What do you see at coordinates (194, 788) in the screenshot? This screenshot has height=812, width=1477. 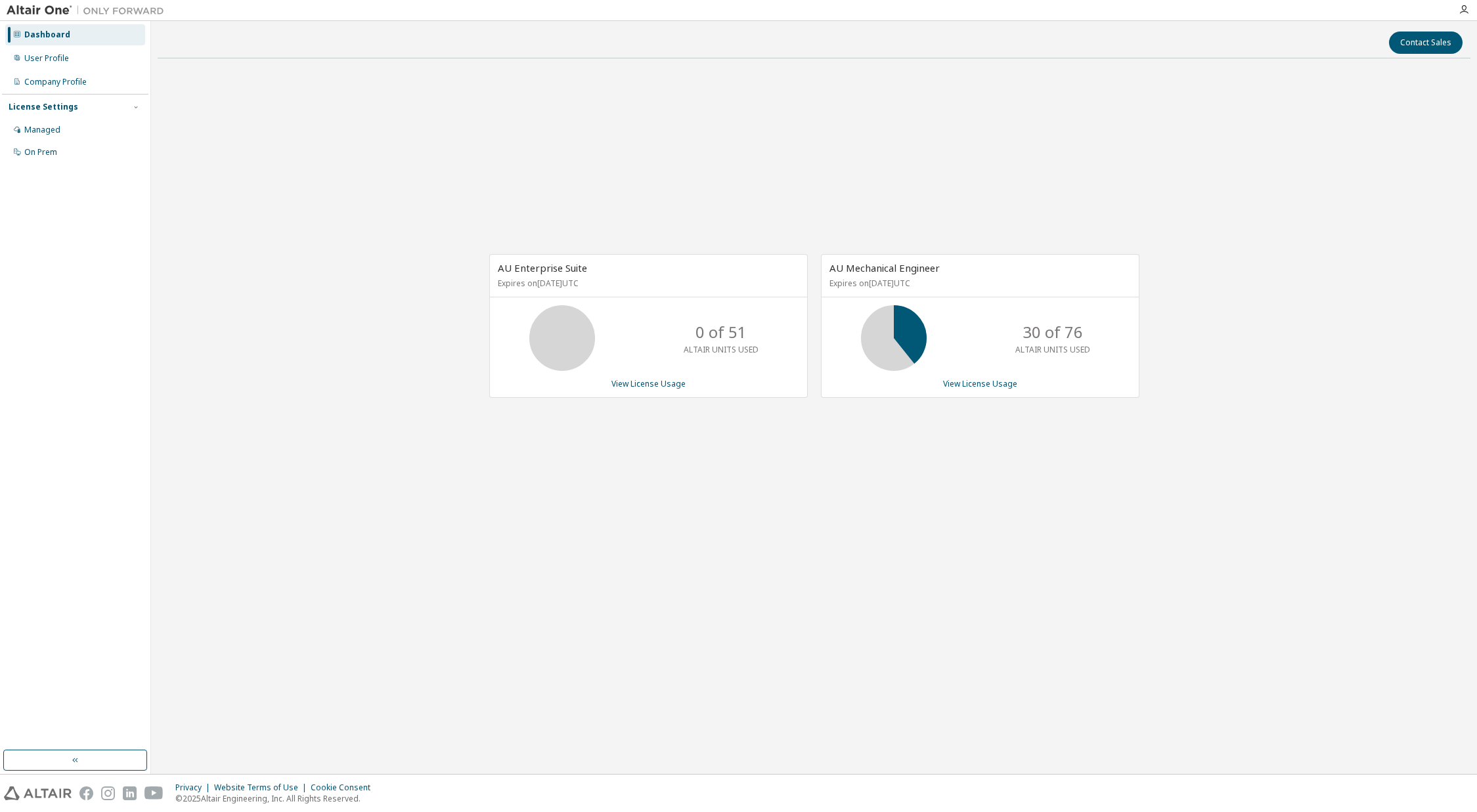 I see `div: Privacy` at bounding box center [194, 788].